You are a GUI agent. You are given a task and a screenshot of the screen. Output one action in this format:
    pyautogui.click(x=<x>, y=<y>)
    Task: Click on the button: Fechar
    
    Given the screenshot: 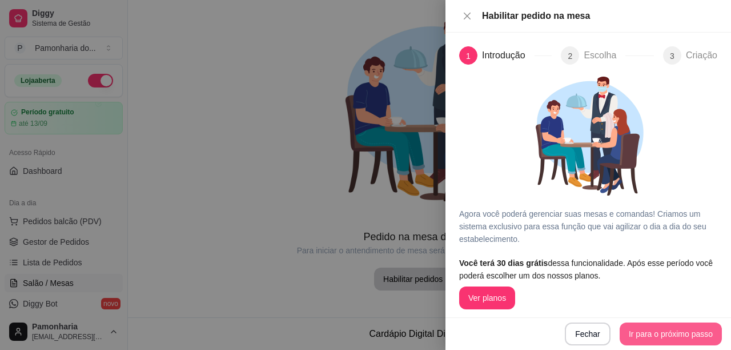 What is the action you would take?
    pyautogui.click(x=588, y=334)
    